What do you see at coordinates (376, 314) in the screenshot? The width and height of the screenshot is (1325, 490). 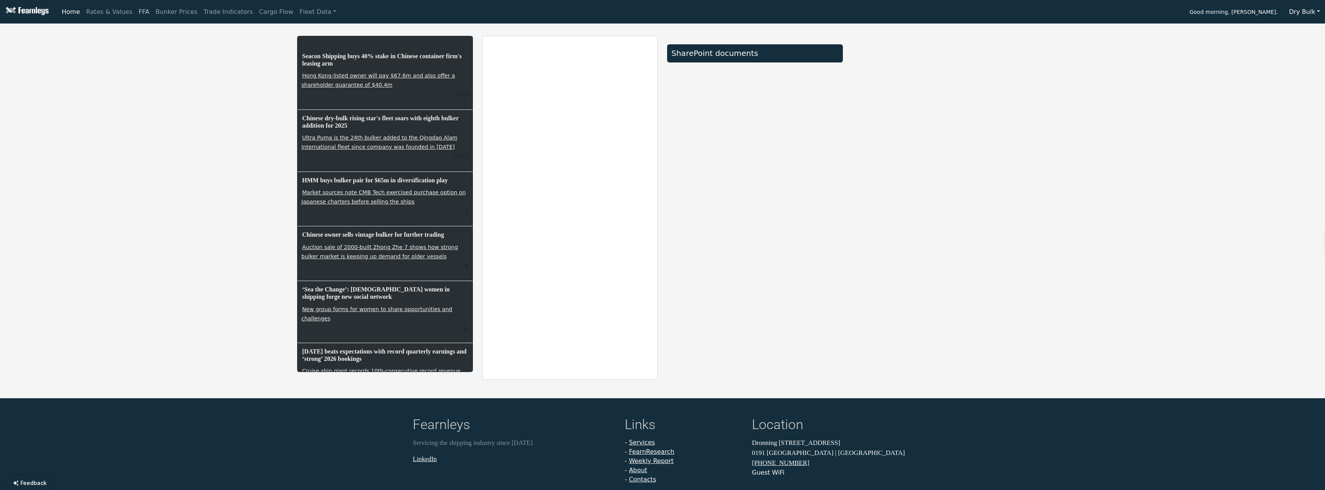 I see `a: New group forms for women to share opportunities and challenges` at bounding box center [376, 314].